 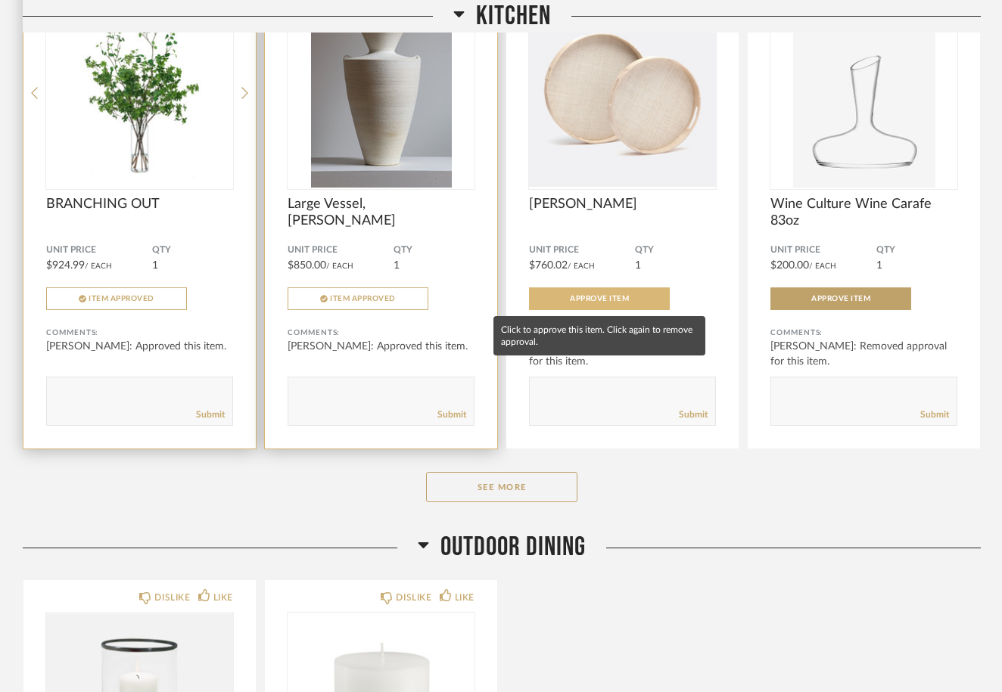 I want to click on span: $200.00, so click(x=789, y=266).